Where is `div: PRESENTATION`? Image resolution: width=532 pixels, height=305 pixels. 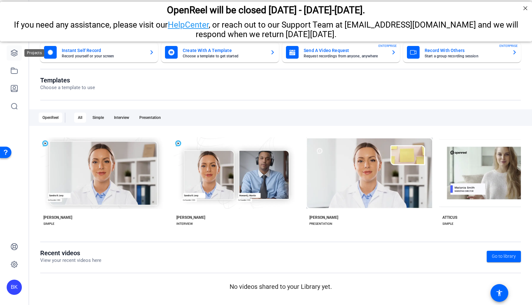 div: PRESENTATION is located at coordinates (321, 223).